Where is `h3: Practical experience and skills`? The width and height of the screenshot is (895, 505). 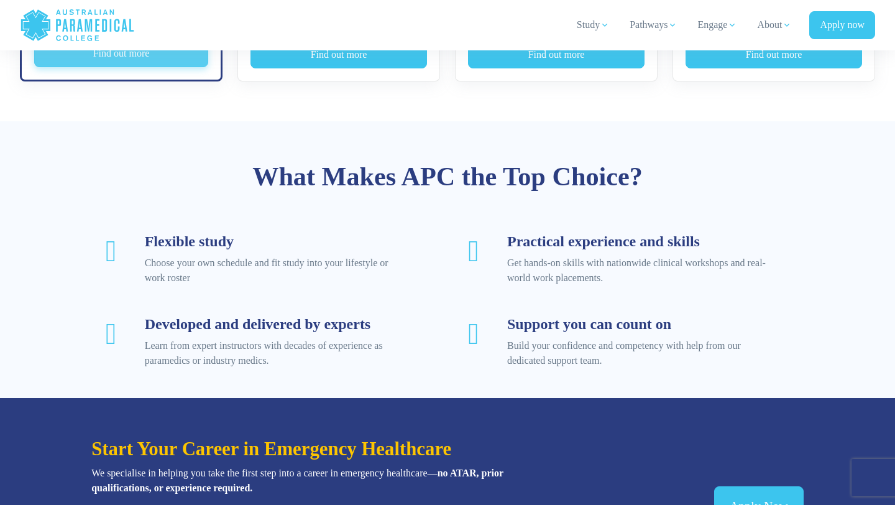 h3: Practical experience and skills is located at coordinates (640, 241).